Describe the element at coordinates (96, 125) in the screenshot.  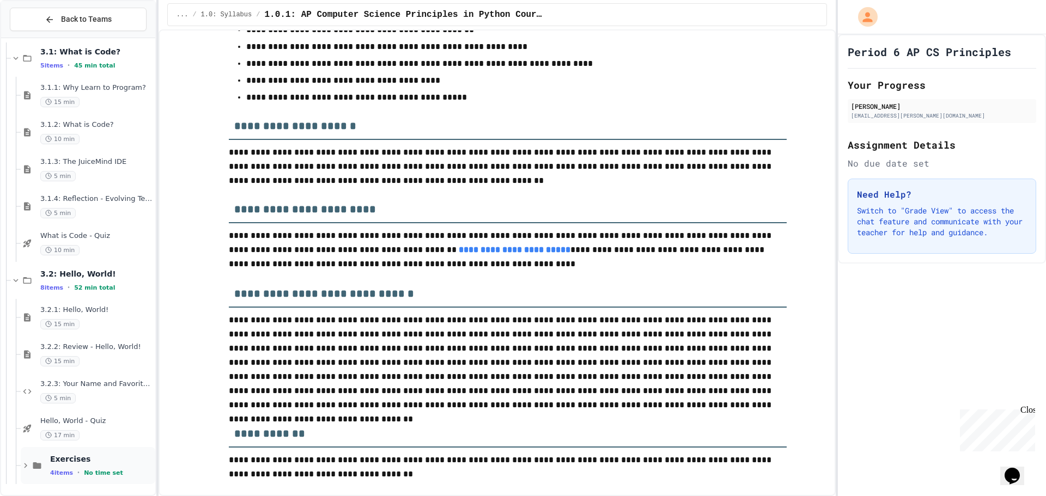
I see `span: 3.1.2: What is Code?` at that location.